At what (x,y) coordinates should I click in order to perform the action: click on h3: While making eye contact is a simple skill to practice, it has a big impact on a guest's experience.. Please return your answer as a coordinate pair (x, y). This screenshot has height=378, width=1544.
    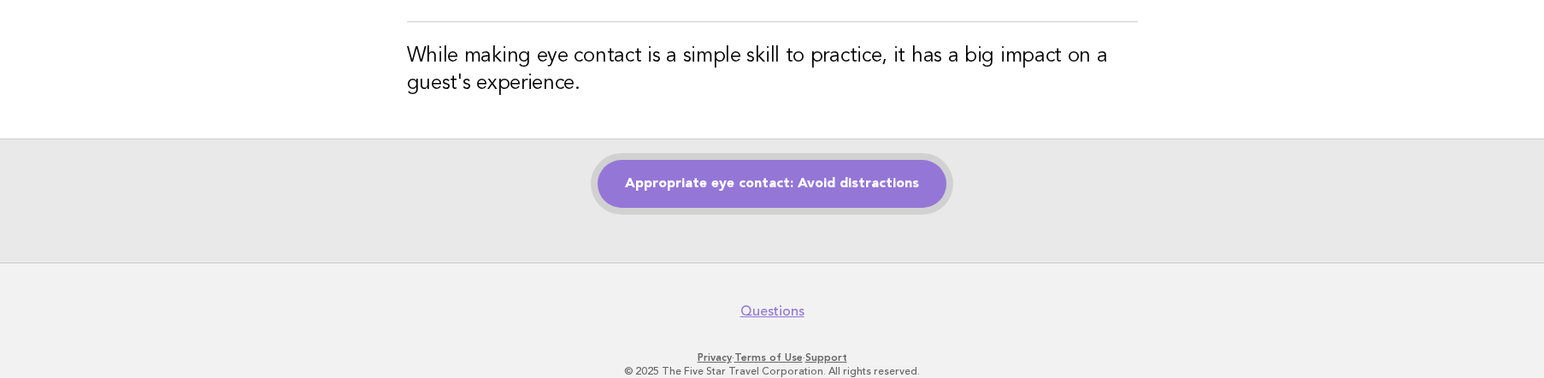
    Looking at the image, I should click on (772, 70).